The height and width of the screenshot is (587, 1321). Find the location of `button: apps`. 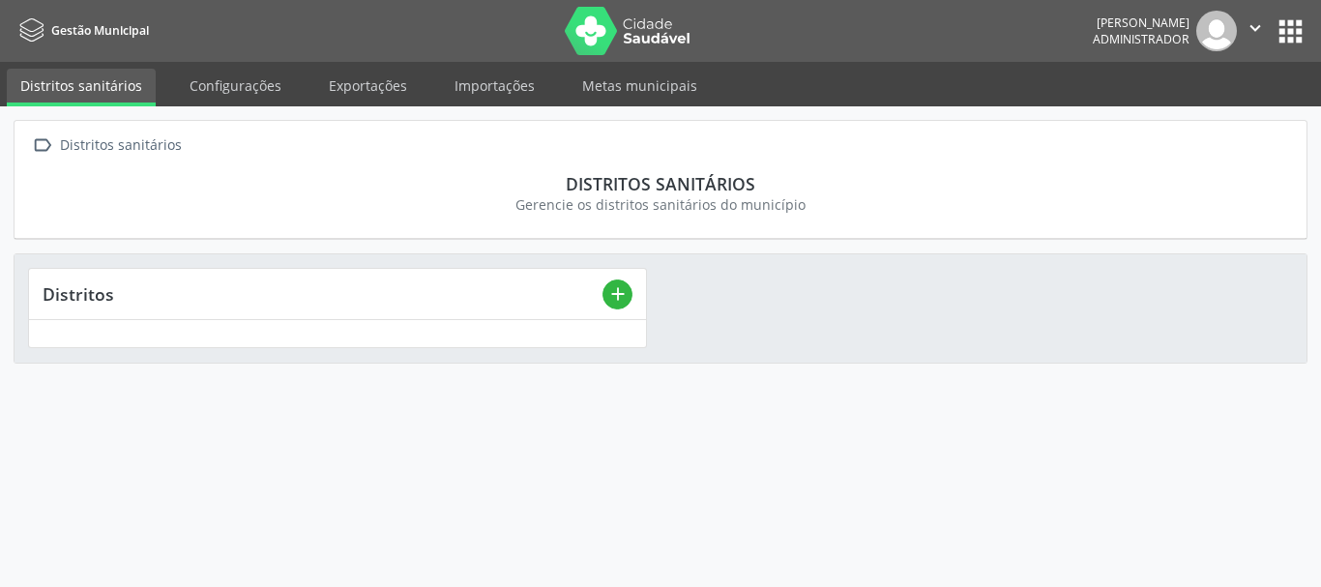

button: apps is located at coordinates (1290, 31).